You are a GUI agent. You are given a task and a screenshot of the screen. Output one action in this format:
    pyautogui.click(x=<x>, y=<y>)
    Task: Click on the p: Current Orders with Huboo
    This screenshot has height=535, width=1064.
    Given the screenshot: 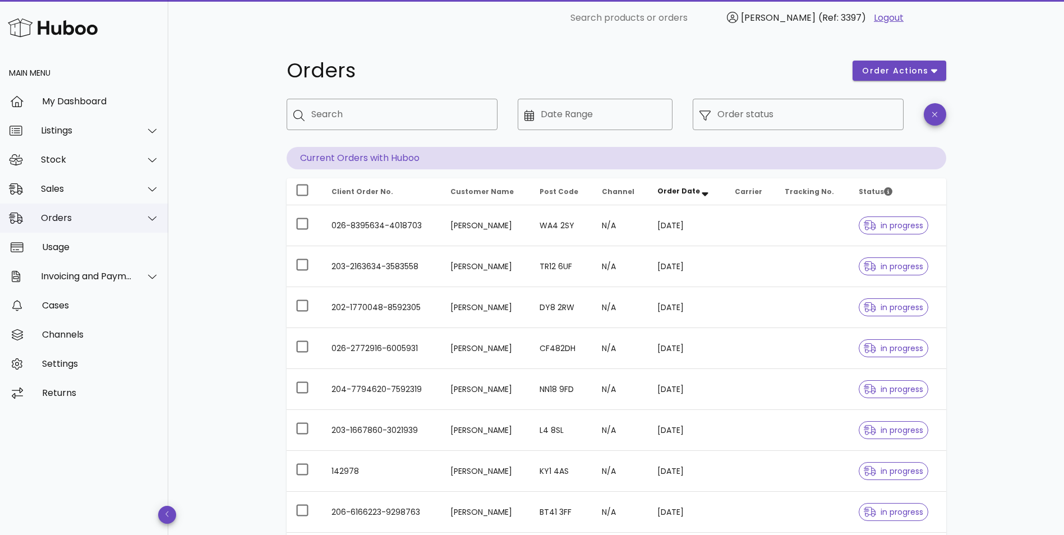 What is the action you would take?
    pyautogui.click(x=616, y=158)
    